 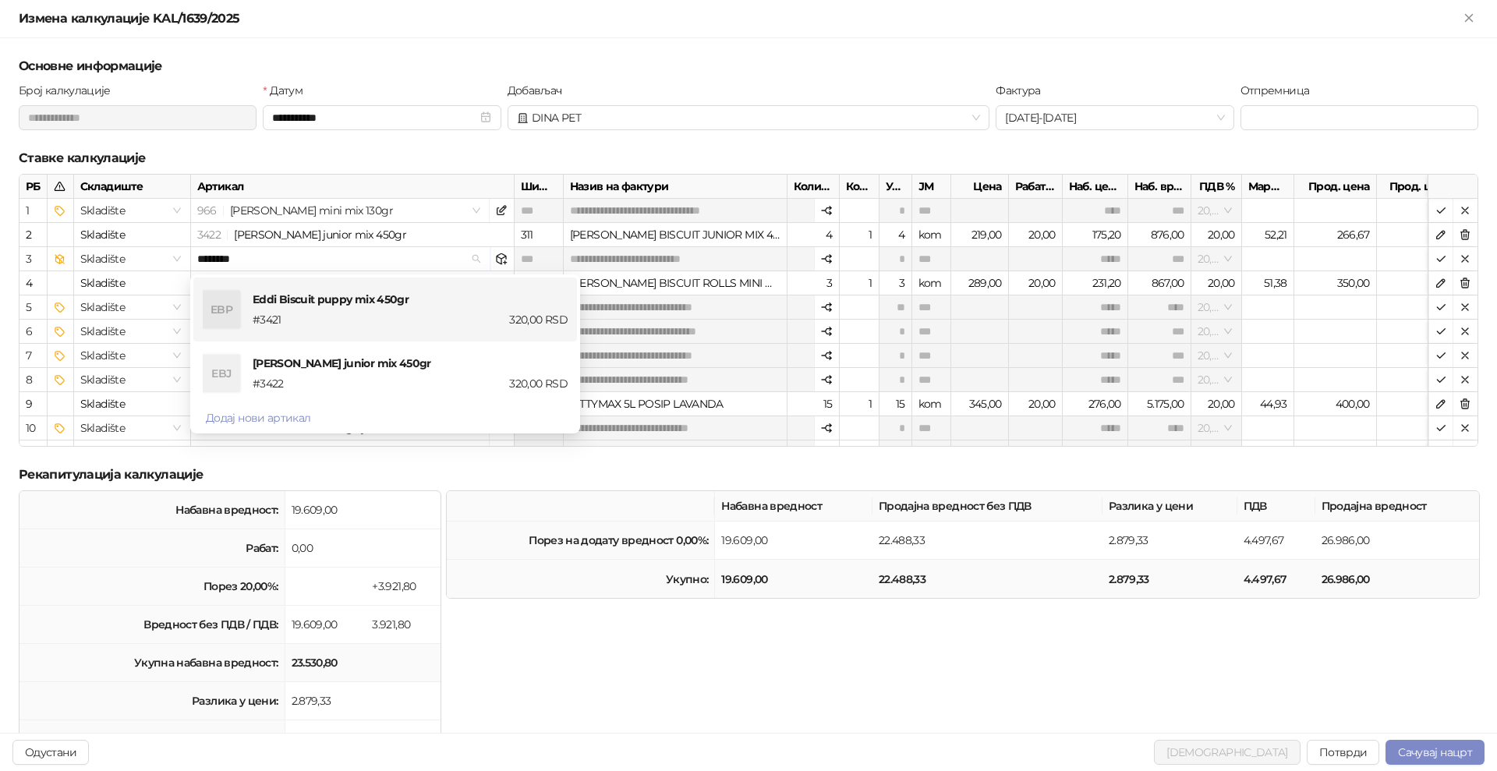 I want to click on button: Сачувај нацрт, so click(x=1434, y=752).